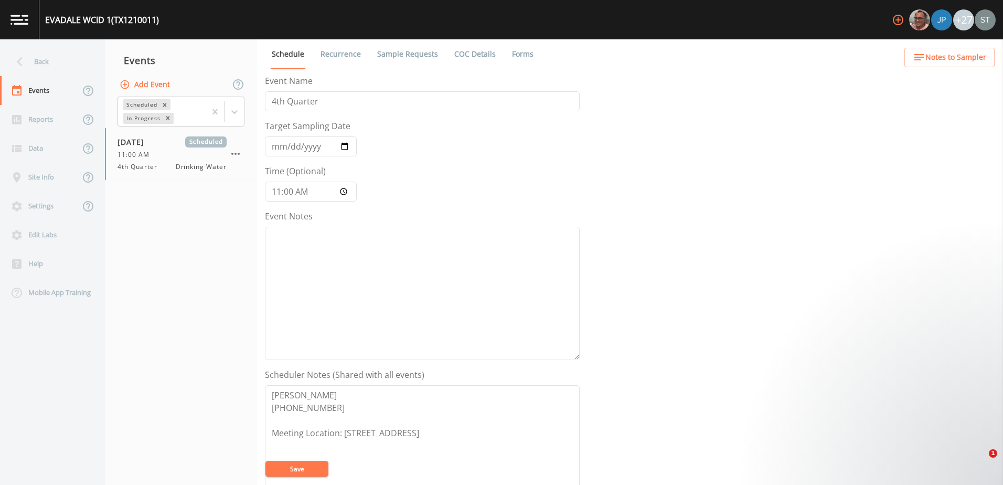 This screenshot has width=1003, height=485. Describe the element at coordinates (288, 54) in the screenshot. I see `a: Schedule` at that location.